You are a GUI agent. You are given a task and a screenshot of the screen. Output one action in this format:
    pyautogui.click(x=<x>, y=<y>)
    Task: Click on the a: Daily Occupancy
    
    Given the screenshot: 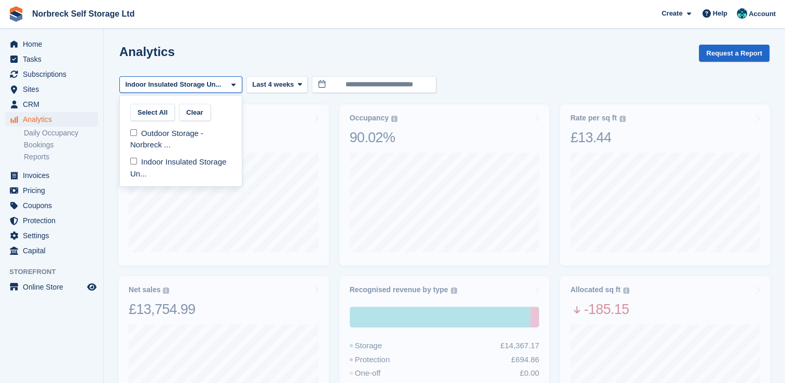 What is the action you would take?
    pyautogui.click(x=61, y=133)
    